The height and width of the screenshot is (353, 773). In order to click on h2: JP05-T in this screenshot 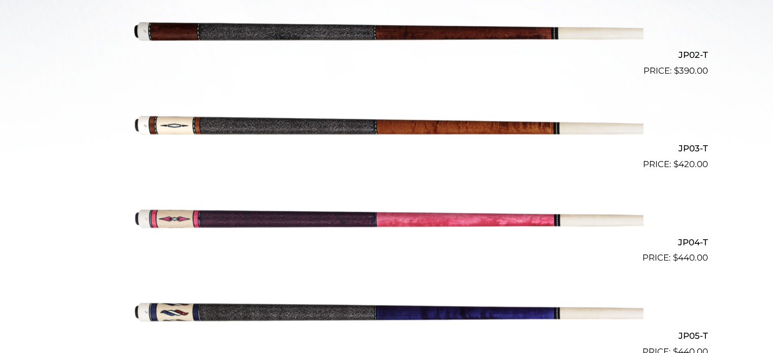, I will do `click(387, 336)`.